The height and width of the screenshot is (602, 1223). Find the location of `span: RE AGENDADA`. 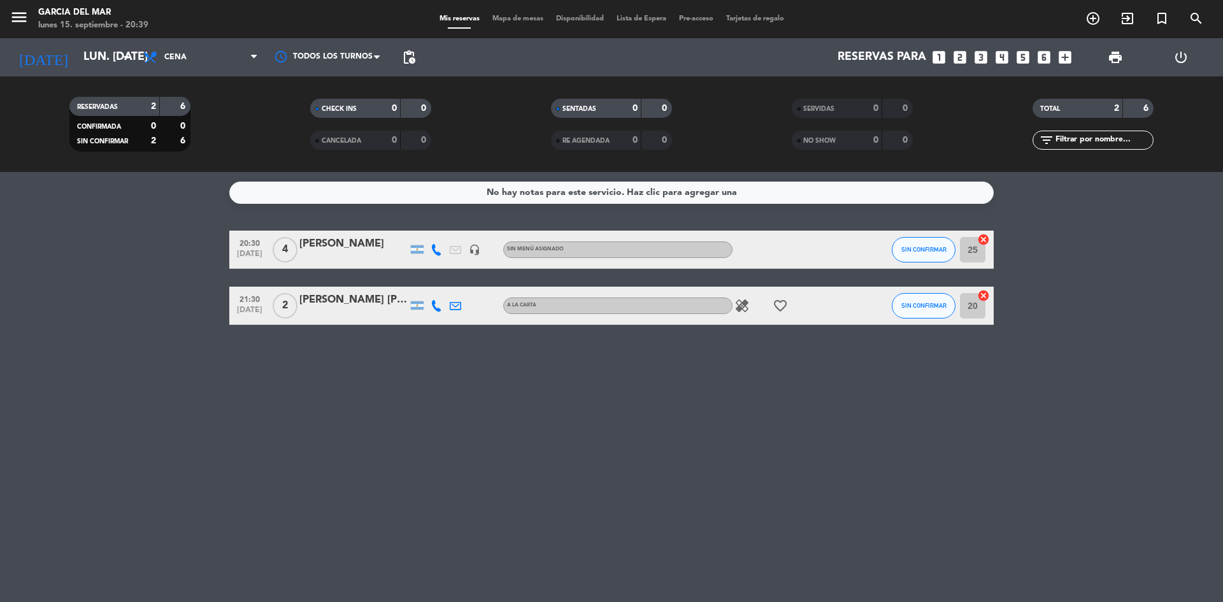

span: RE AGENDADA is located at coordinates (586, 141).